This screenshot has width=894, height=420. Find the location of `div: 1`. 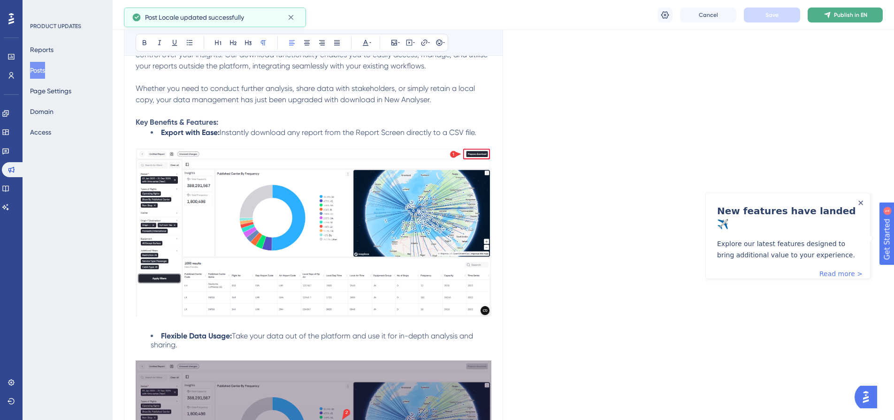

div: 1 is located at coordinates (53, 8).